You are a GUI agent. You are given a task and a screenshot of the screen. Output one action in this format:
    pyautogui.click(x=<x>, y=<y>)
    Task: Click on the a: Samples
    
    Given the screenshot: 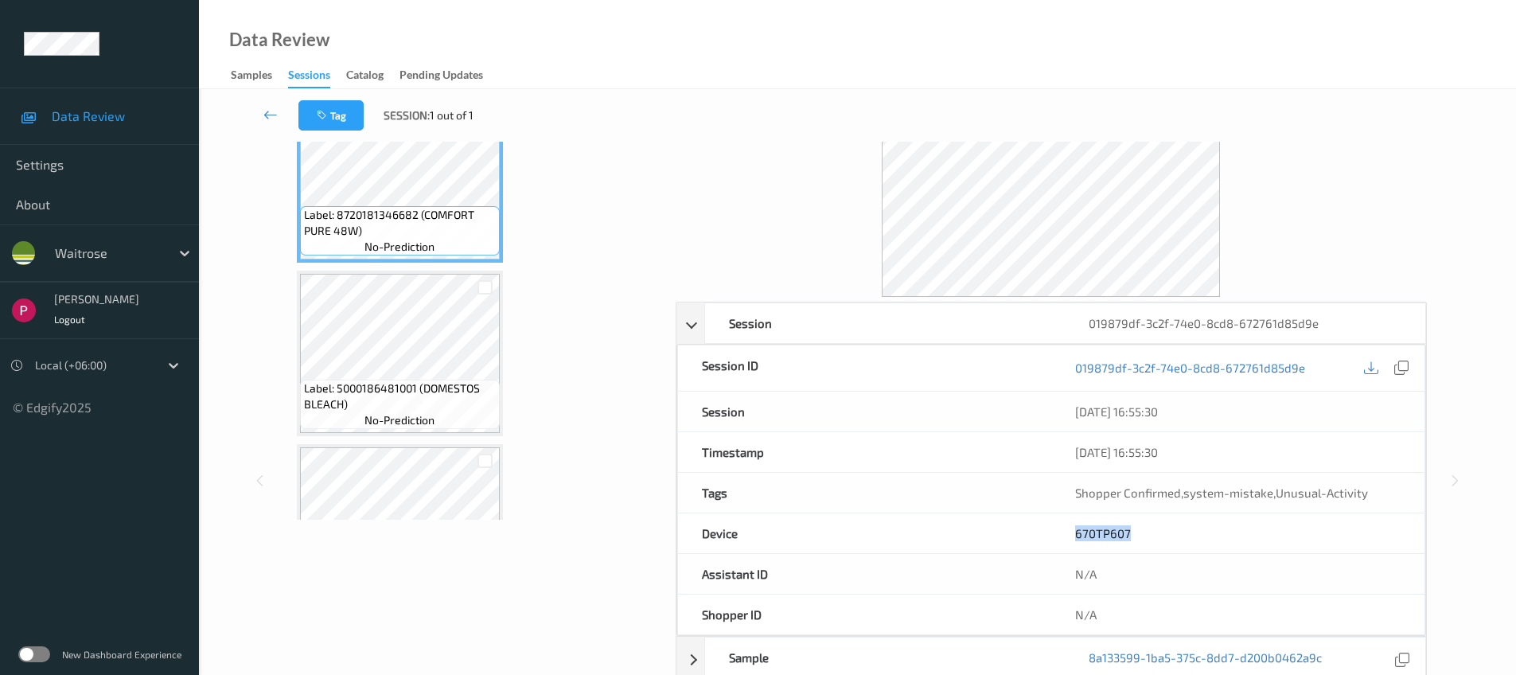 What is the action you would take?
    pyautogui.click(x=259, y=76)
    